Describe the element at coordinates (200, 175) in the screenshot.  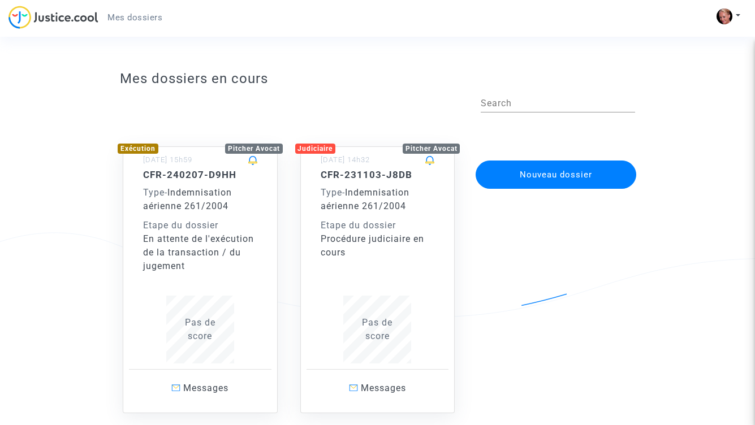
I see `h5: CFR-240207-D9HH` at that location.